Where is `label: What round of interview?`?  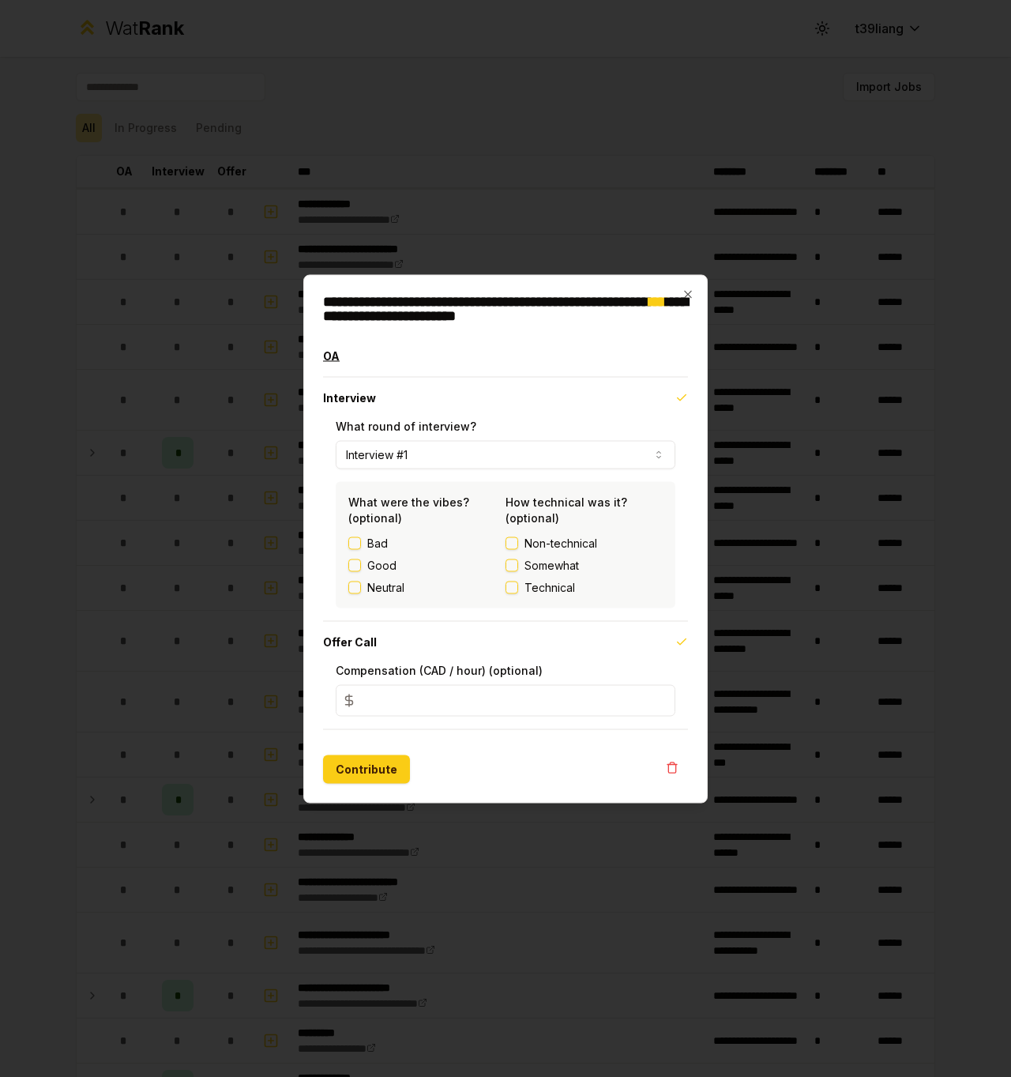
label: What round of interview? is located at coordinates (406, 425).